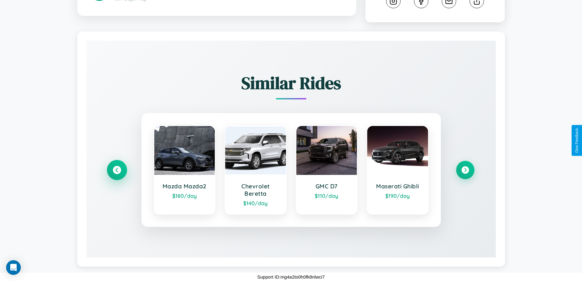 The height and width of the screenshot is (281, 582). I want to click on p: Support ID: mg4a2to0h0fk8nlwci7, so click(291, 276).